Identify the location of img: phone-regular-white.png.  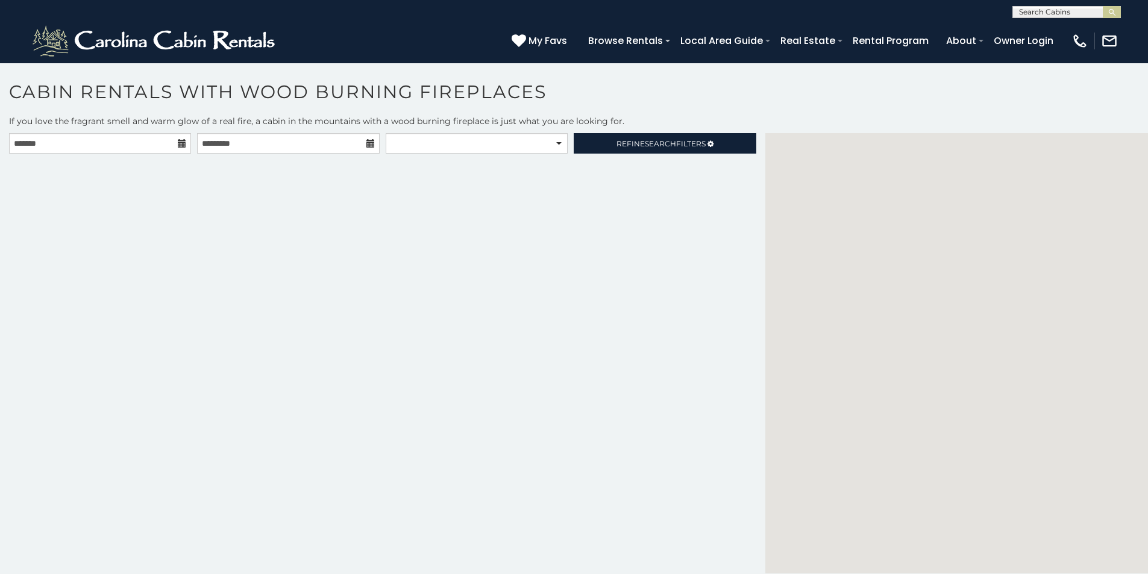
(1080, 41).